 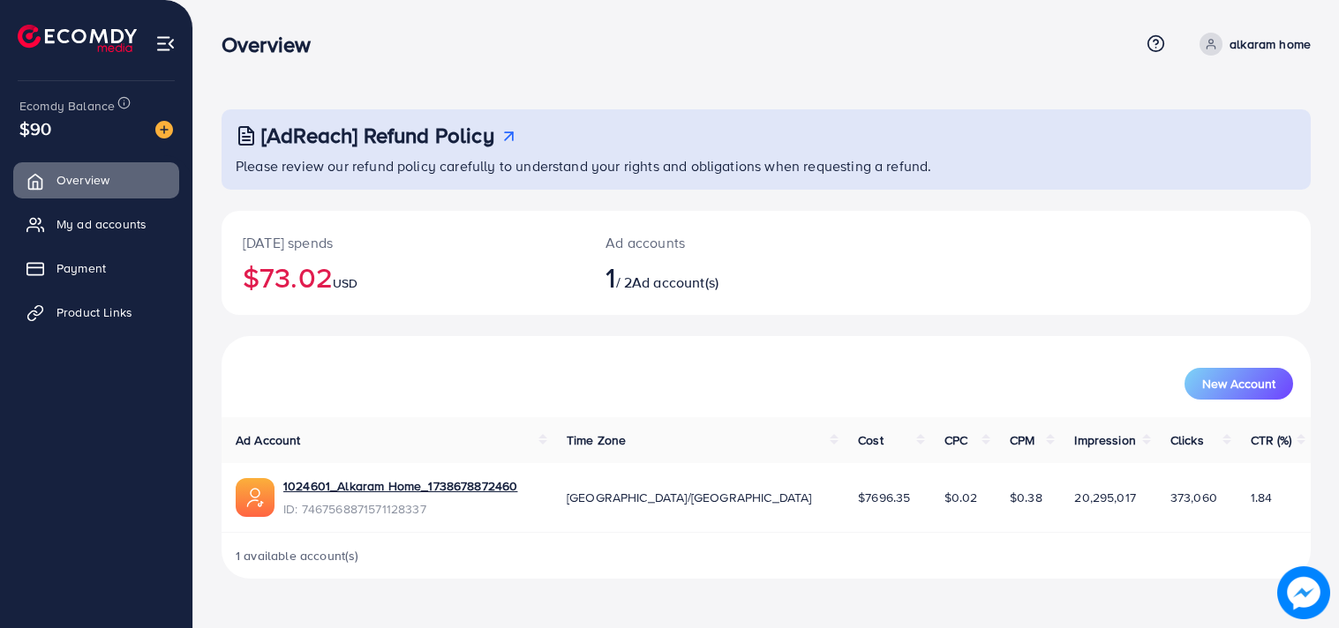 What do you see at coordinates (83, 180) in the screenshot?
I see `span: Overview` at bounding box center [83, 180].